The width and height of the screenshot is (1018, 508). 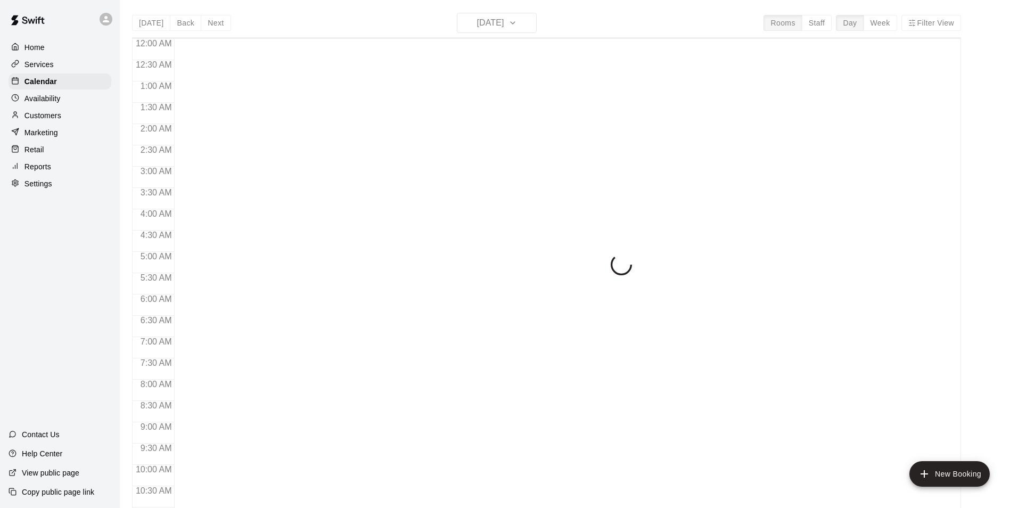 What do you see at coordinates (156, 426) in the screenshot?
I see `span: 9:00 AM` at bounding box center [156, 426].